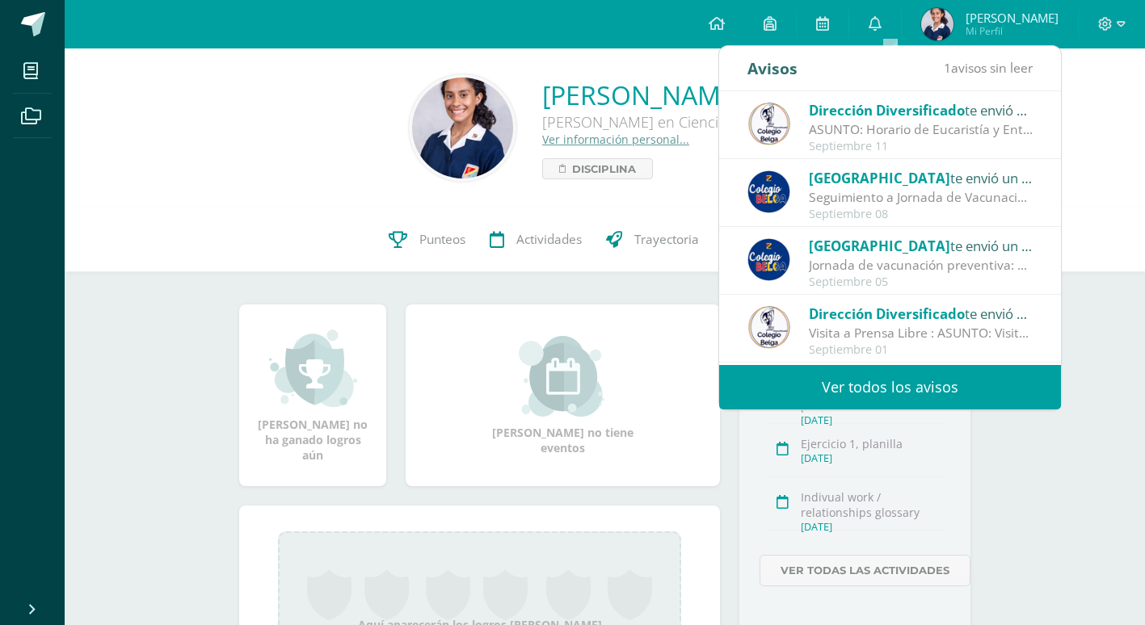  Describe the element at coordinates (767, 240) in the screenshot. I see `a: Contactos` at that location.